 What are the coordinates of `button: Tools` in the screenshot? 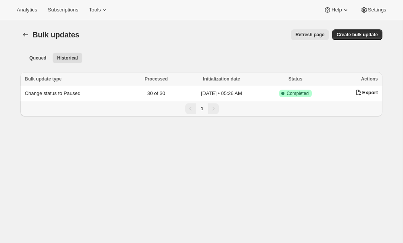 It's located at (98, 10).